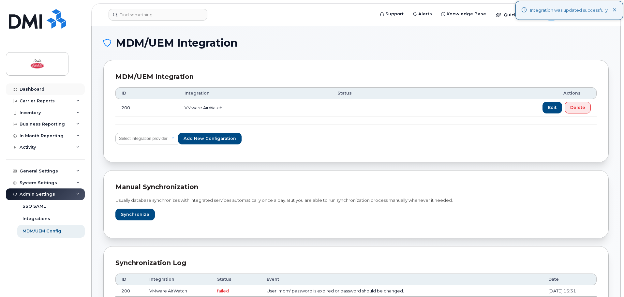 This screenshot has height=297, width=624. Describe the element at coordinates (356, 200) in the screenshot. I see `p: Usually database synchronizes with integrated services automatically once a day. But you are able...` at that location.